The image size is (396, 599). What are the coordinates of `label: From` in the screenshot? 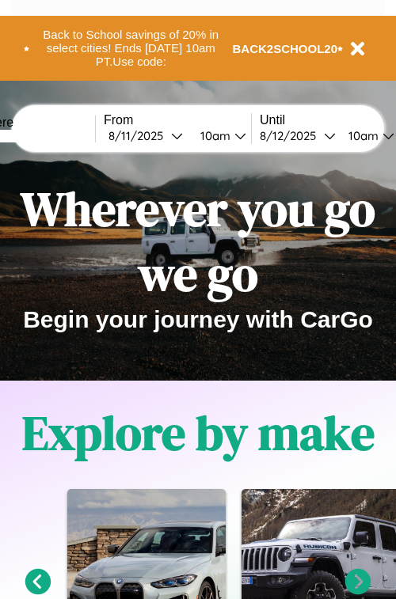 It's located at (177, 120).